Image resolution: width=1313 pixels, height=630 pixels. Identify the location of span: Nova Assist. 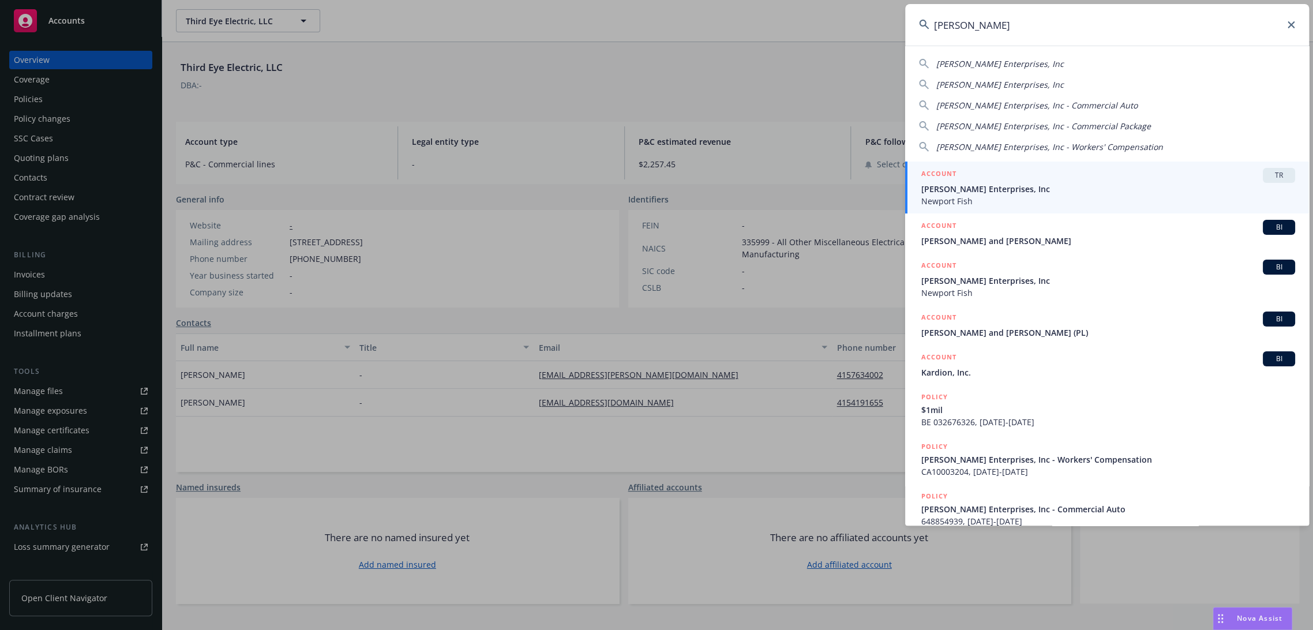
(1259, 618).